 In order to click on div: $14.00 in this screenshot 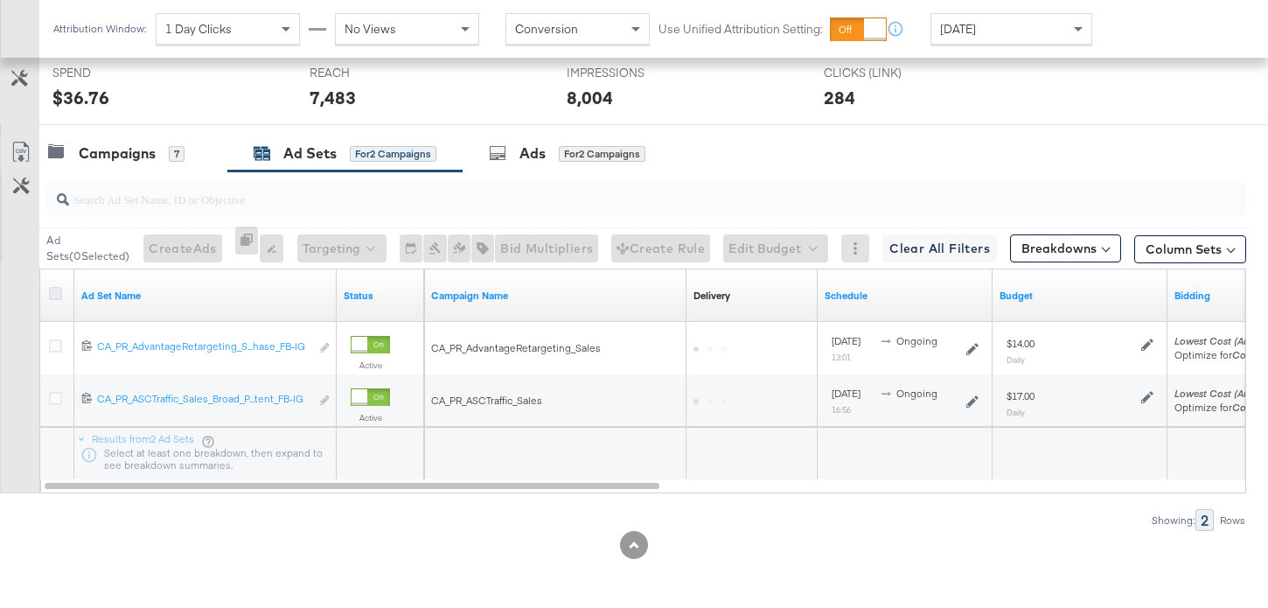, I will do `click(1020, 344)`.